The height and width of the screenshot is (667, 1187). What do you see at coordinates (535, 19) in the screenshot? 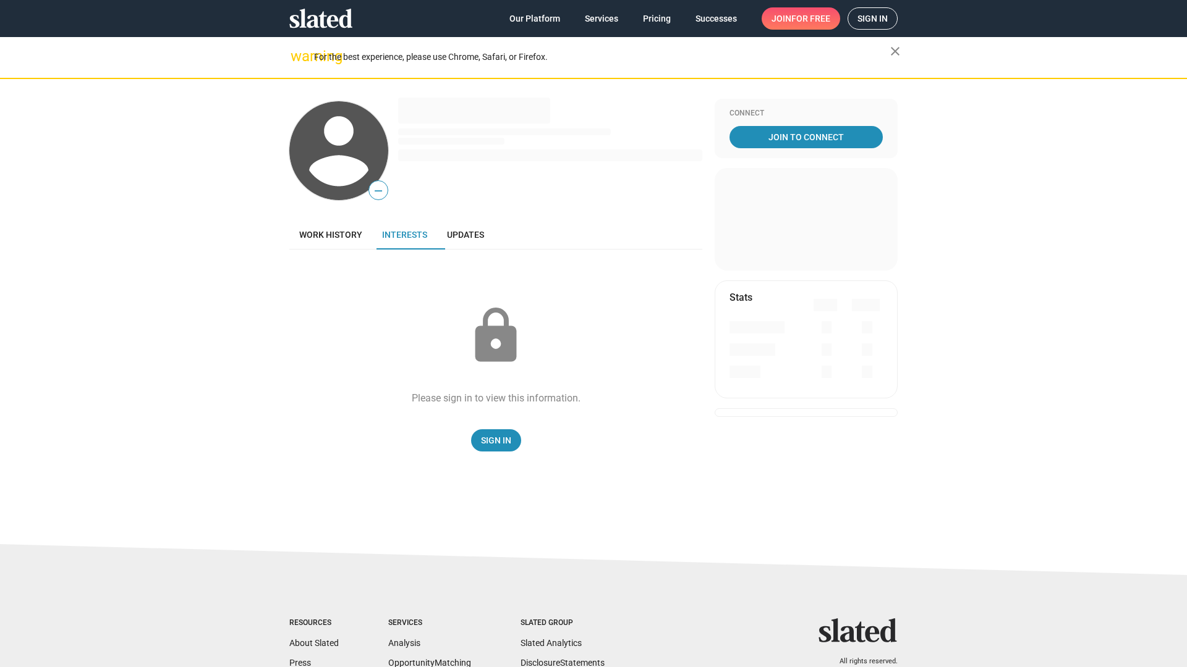
I see `span: Our Platform` at bounding box center [535, 19].